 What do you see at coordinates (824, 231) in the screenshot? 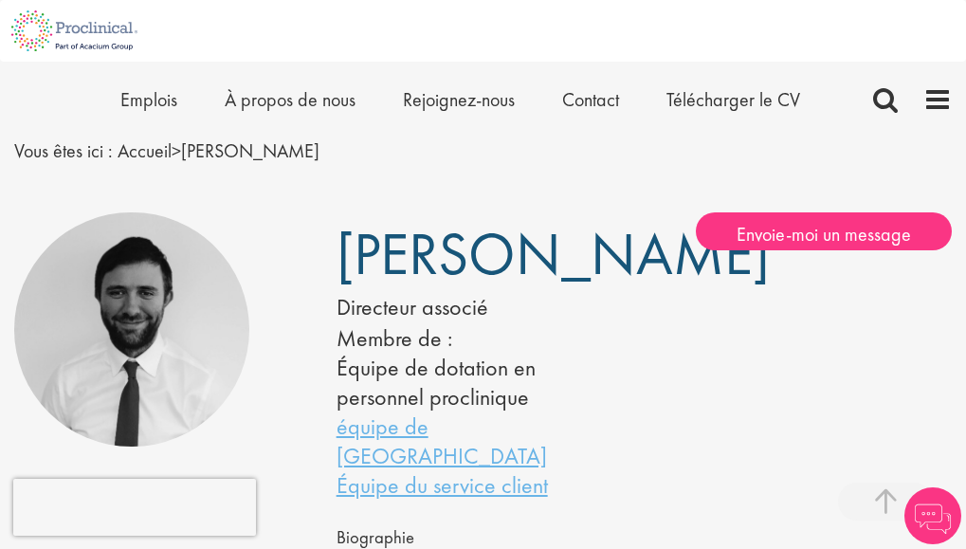
I see `a: Envoie-moi un message` at bounding box center [824, 231].